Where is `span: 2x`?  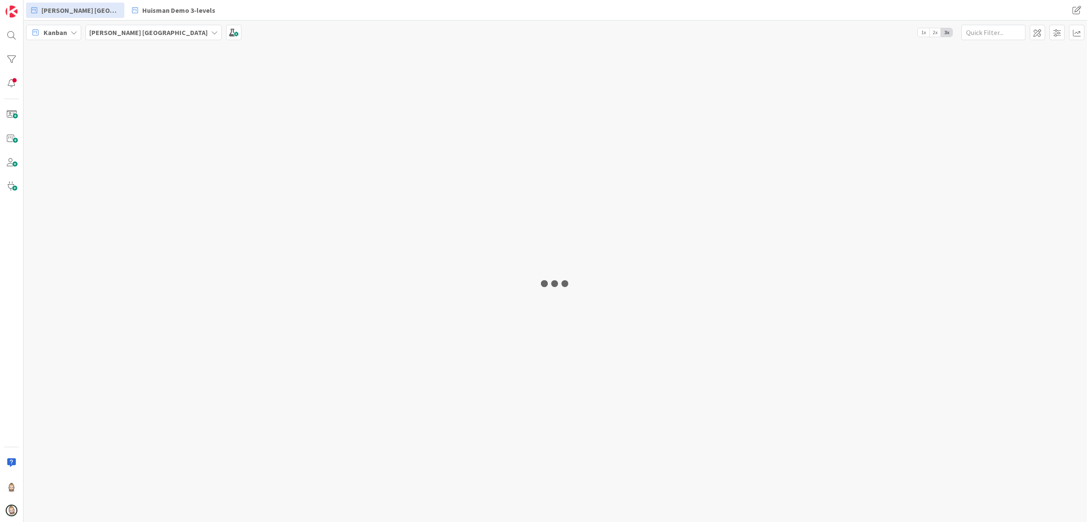
span: 2x is located at coordinates (935, 32).